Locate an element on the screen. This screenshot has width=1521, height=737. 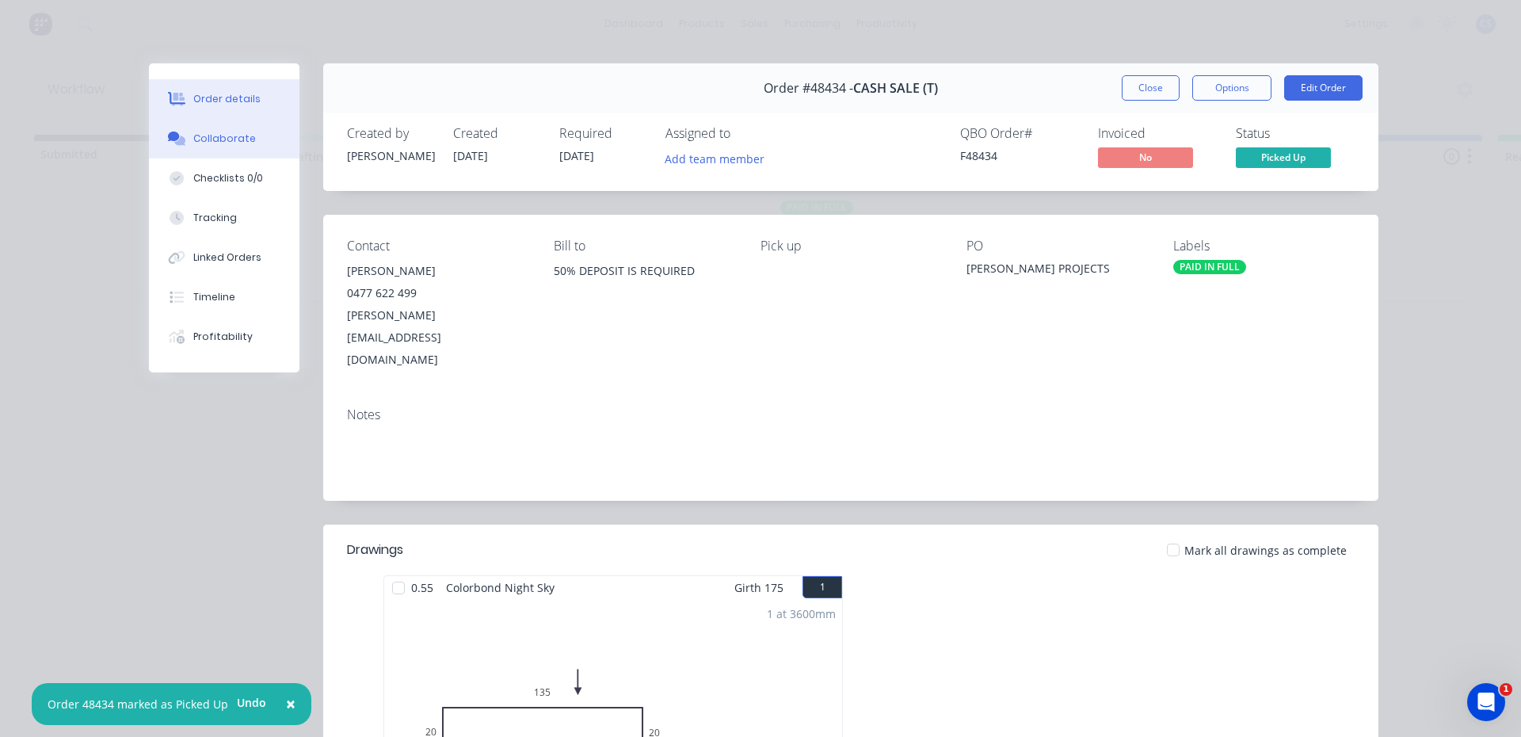
span: CASH SALE (T) is located at coordinates (895, 88).